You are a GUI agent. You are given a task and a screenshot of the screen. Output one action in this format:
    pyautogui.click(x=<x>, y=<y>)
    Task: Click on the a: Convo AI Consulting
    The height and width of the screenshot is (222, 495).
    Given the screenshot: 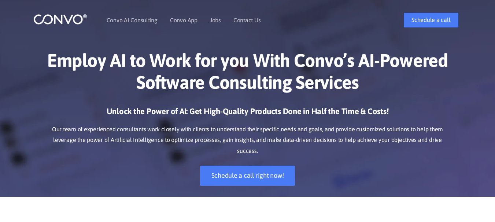 What is the action you would take?
    pyautogui.click(x=132, y=20)
    